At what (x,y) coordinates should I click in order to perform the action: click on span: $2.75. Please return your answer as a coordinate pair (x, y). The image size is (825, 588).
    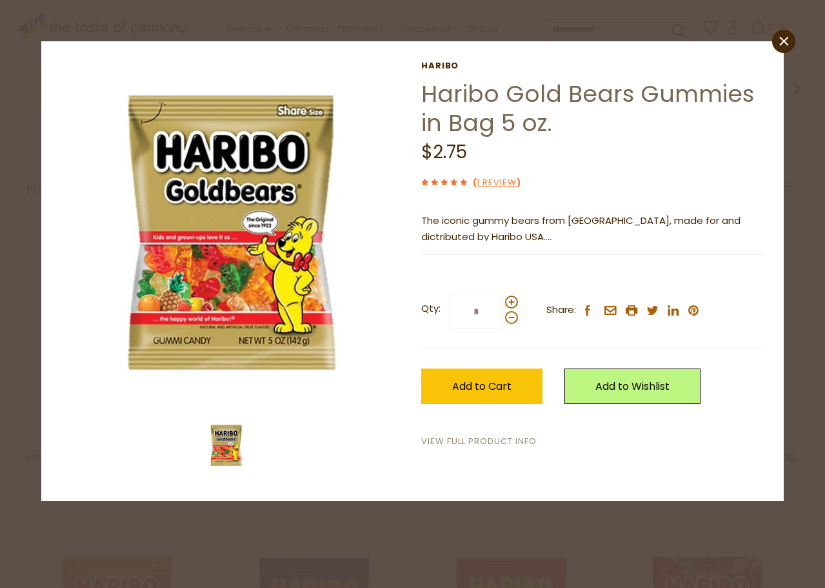
    Looking at the image, I should click on (444, 152).